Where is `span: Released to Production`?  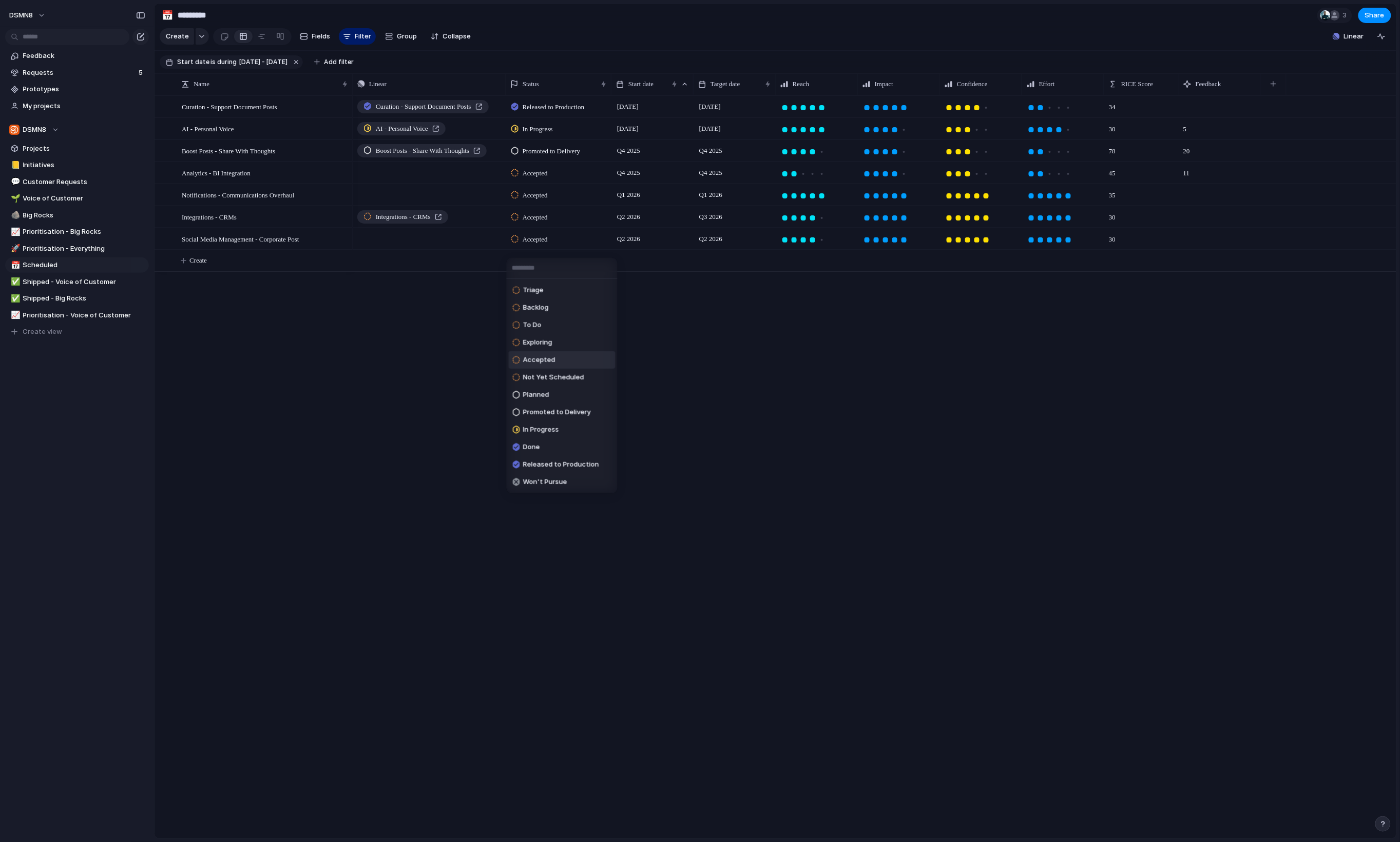 span: Released to Production is located at coordinates (561, 465).